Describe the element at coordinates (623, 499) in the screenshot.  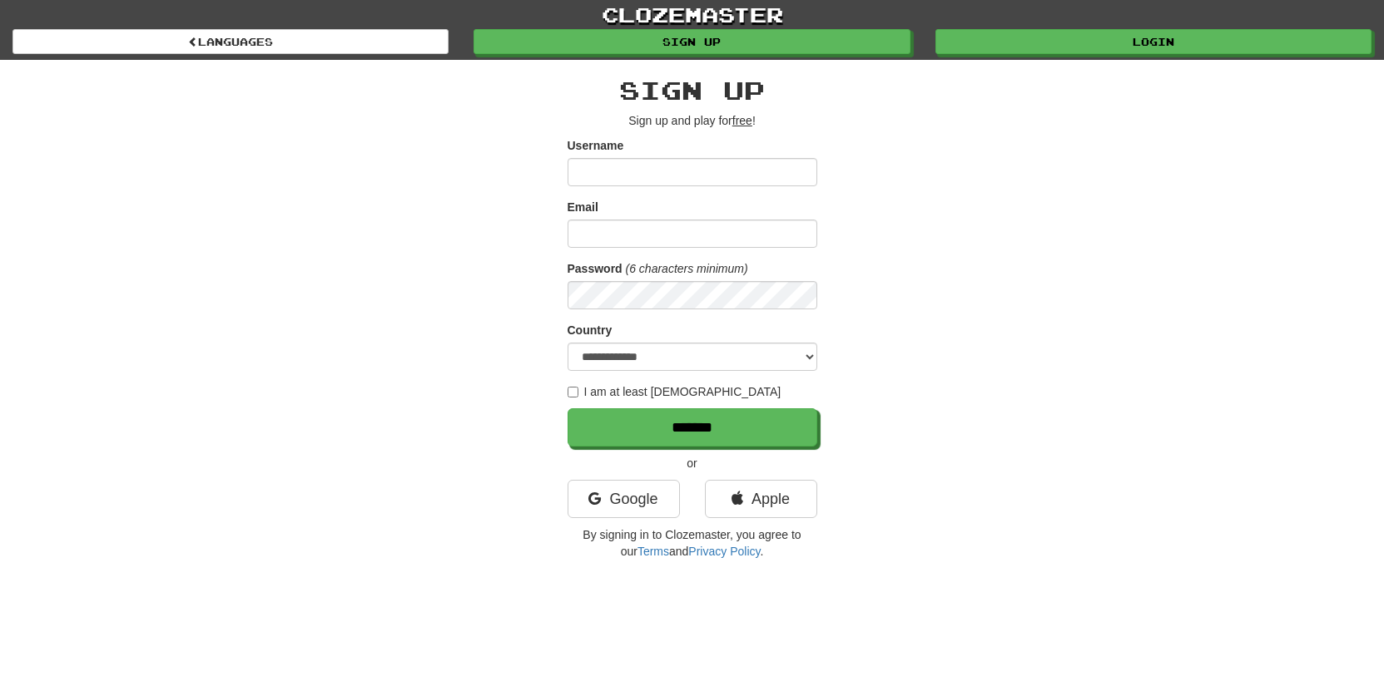
I see `a: Google` at that location.